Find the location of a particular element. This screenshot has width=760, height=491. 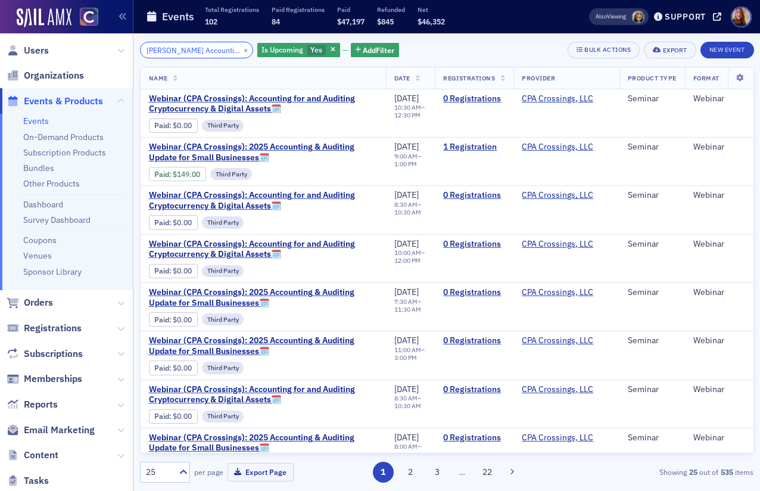

a: CPA Crossings, LLC is located at coordinates (557, 341).